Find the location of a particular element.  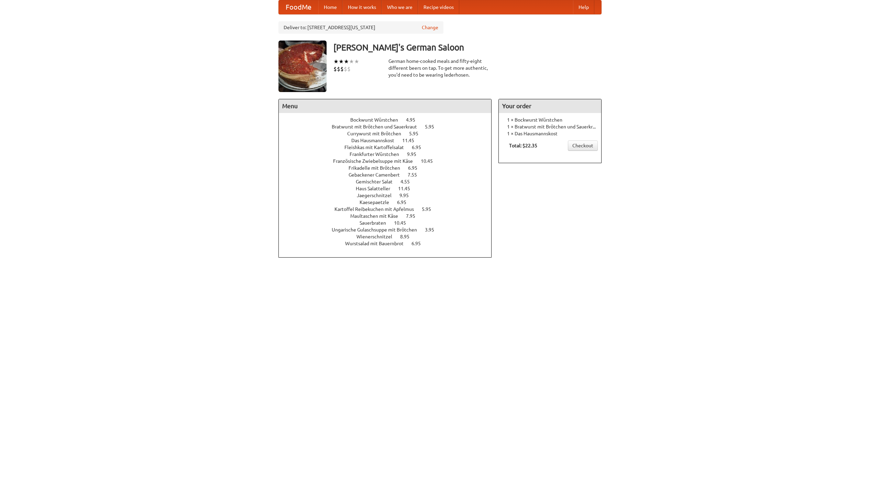

span: 4.55 is located at coordinates (408, 182).